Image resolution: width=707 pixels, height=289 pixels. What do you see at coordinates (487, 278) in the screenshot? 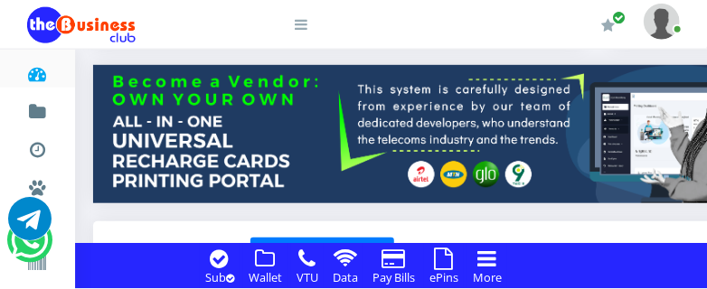
I see `small: More` at bounding box center [487, 278].